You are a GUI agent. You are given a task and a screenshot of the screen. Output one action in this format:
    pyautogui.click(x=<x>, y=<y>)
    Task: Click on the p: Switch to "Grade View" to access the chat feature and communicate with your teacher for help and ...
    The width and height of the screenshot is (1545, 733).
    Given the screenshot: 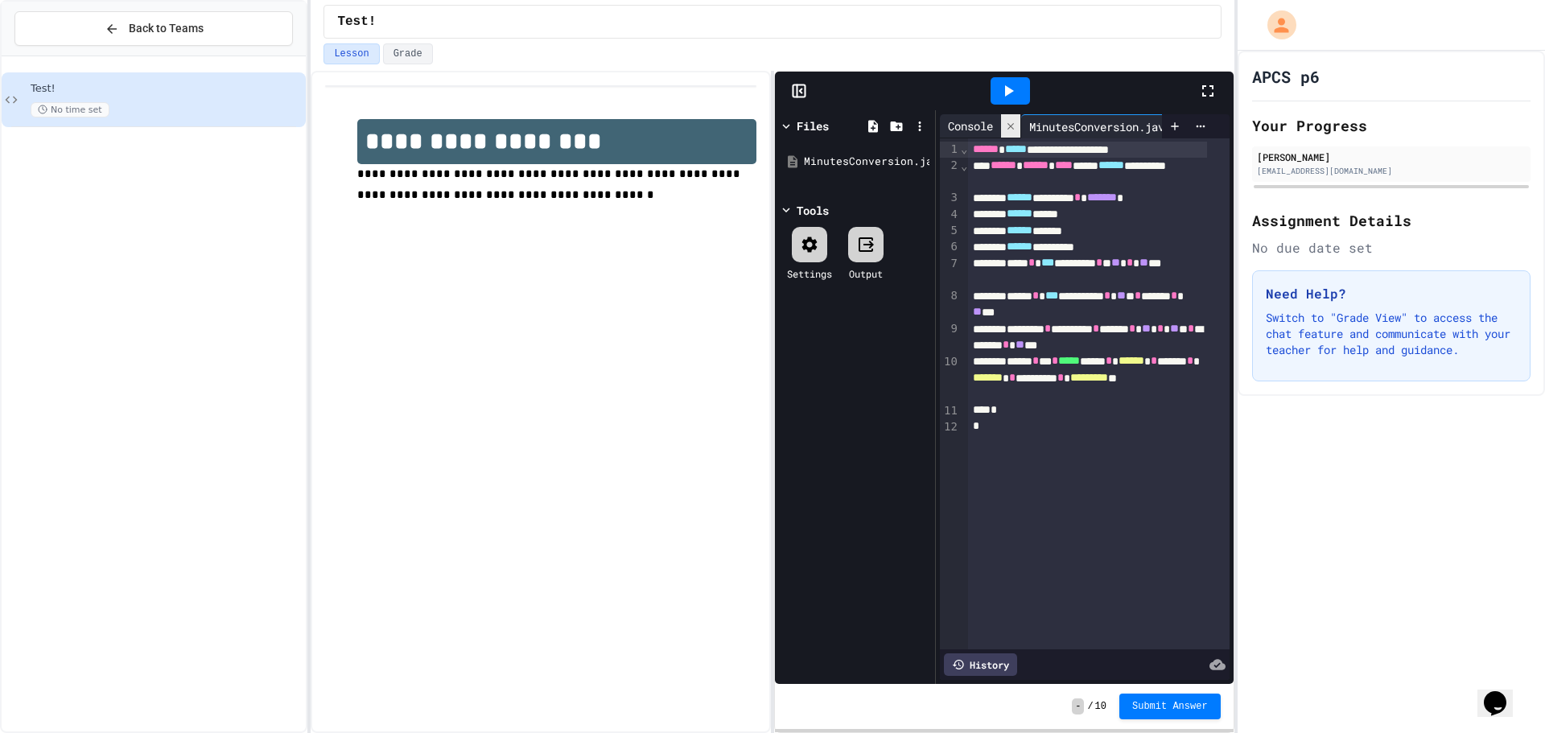 What is the action you would take?
    pyautogui.click(x=1391, y=334)
    